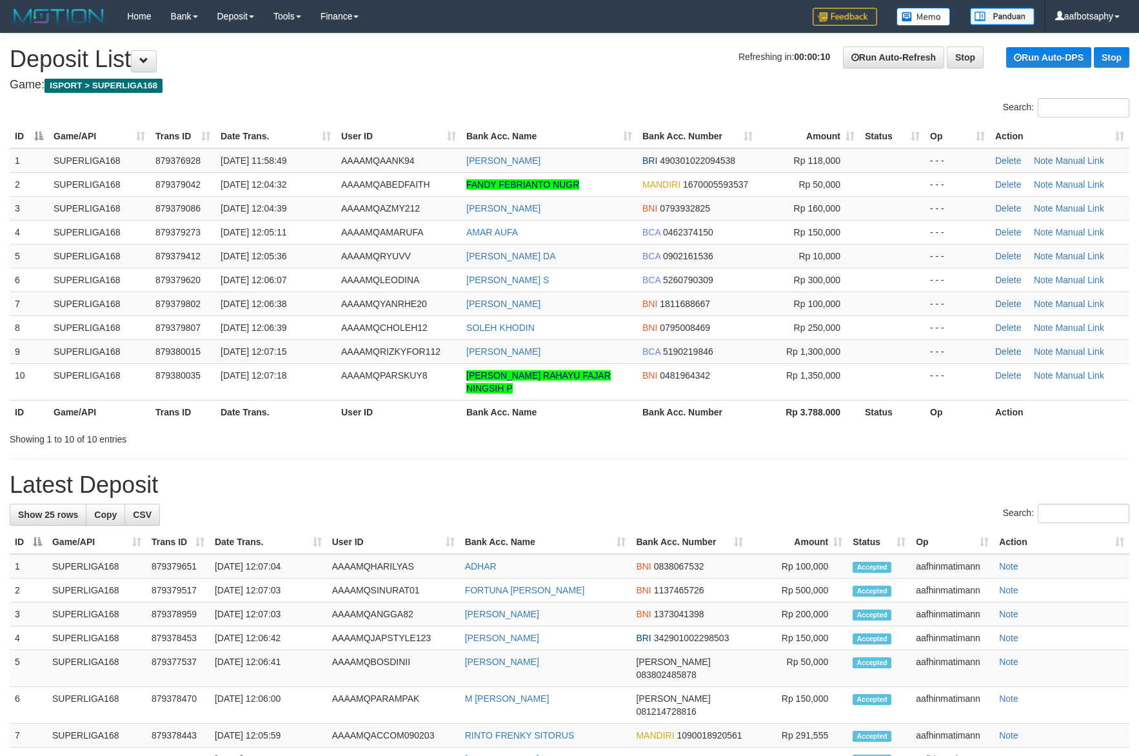 The image size is (1139, 756). Describe the element at coordinates (957, 412) in the screenshot. I see `th: Op` at that location.